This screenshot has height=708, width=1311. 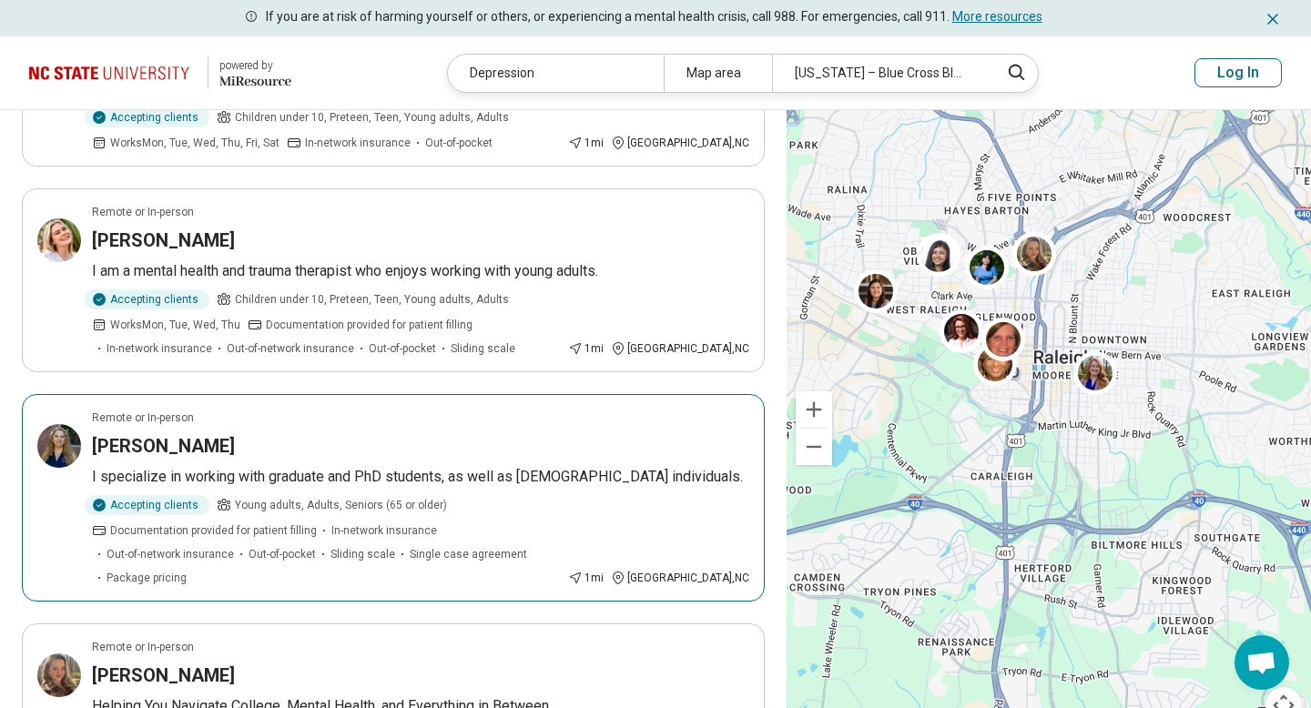 I want to click on a: North Carolina State University powered by, so click(x=160, y=73).